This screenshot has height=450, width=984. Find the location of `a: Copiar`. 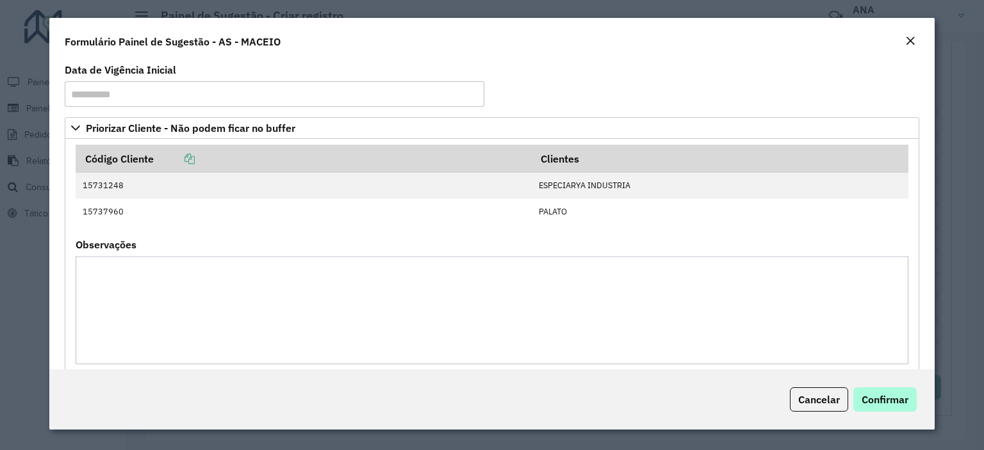

a: Copiar is located at coordinates (174, 159).